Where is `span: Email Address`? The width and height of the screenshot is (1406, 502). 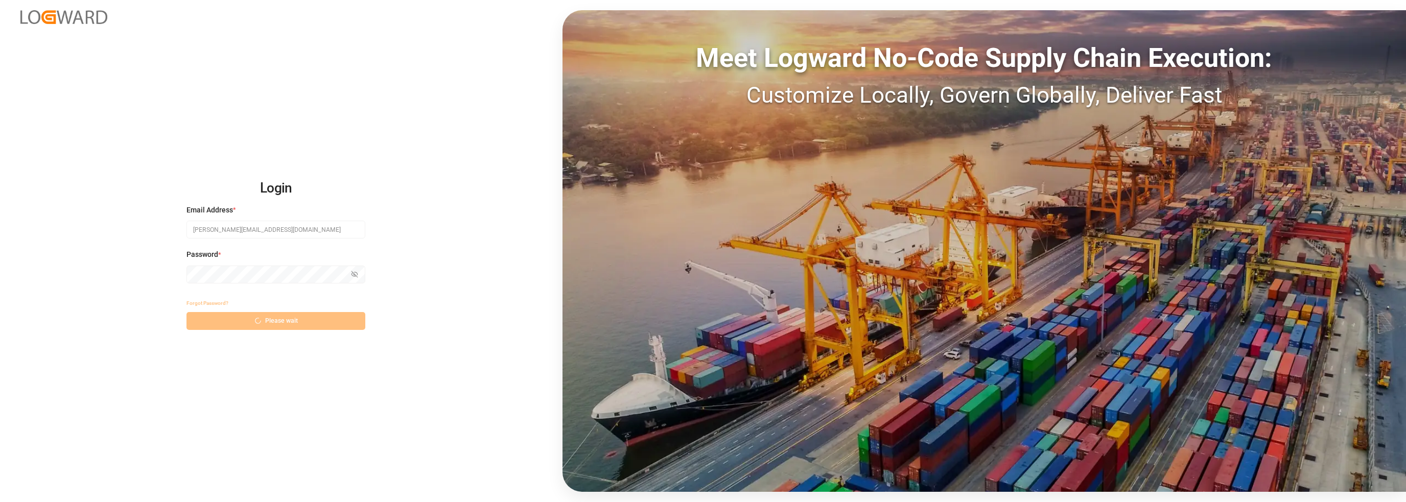 span: Email Address is located at coordinates (210, 210).